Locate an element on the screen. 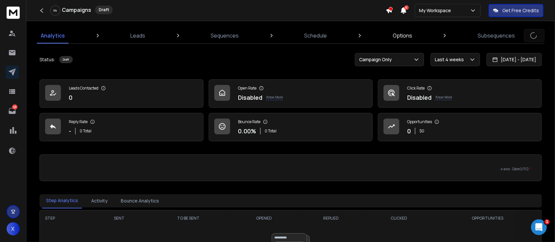 This screenshot has height=242, width=555. p: Open Rate is located at coordinates (247, 88).